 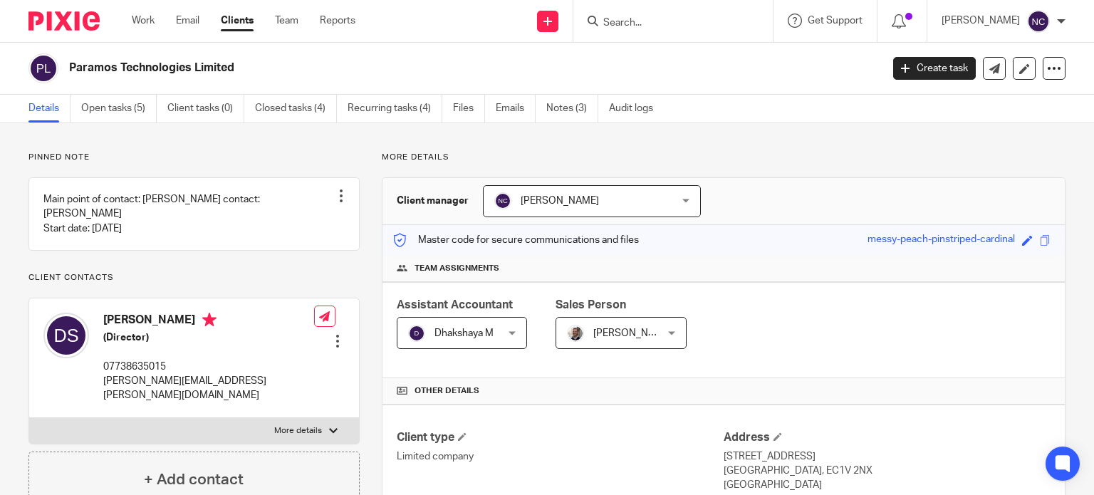 What do you see at coordinates (572, 108) in the screenshot?
I see `a: Notes (3)` at bounding box center [572, 108].